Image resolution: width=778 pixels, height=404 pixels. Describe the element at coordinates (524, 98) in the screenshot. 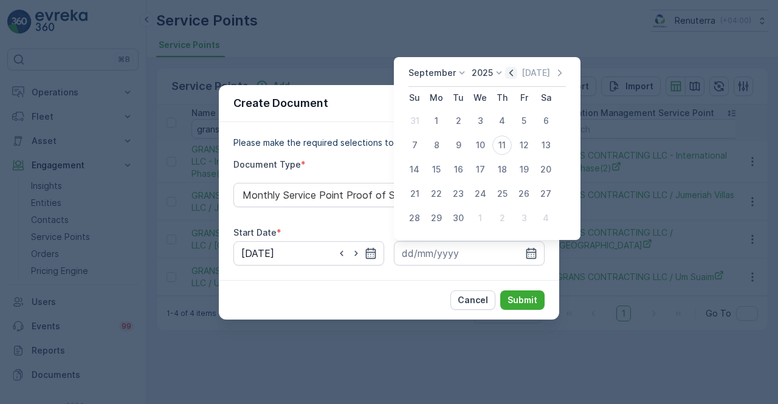

I see `th: Friday` at that location.